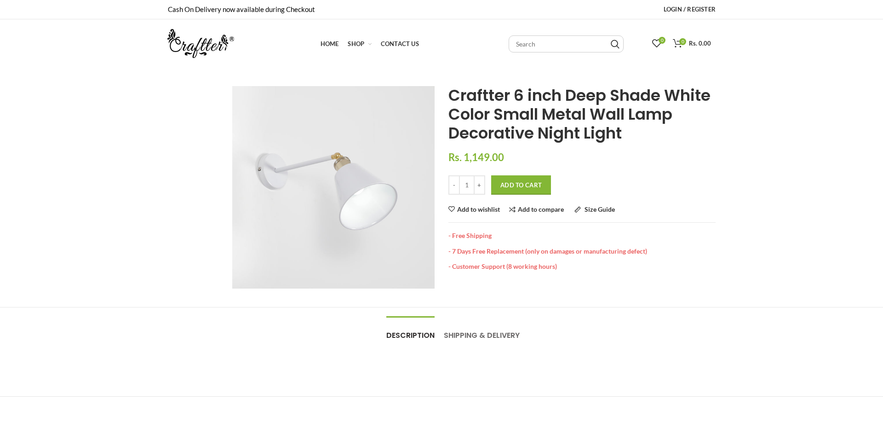 The width and height of the screenshot is (883, 423). Describe the element at coordinates (521, 185) in the screenshot. I see `button: Add to Cart` at that location.